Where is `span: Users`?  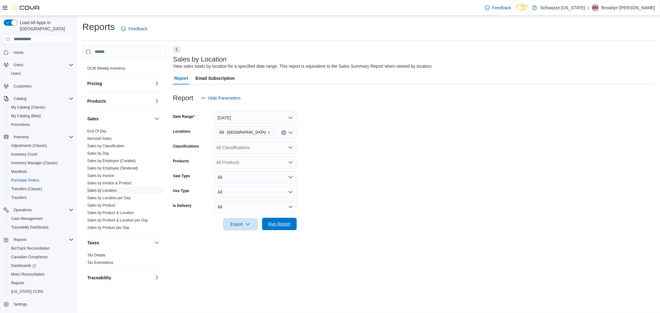
span: Users is located at coordinates (41, 74).